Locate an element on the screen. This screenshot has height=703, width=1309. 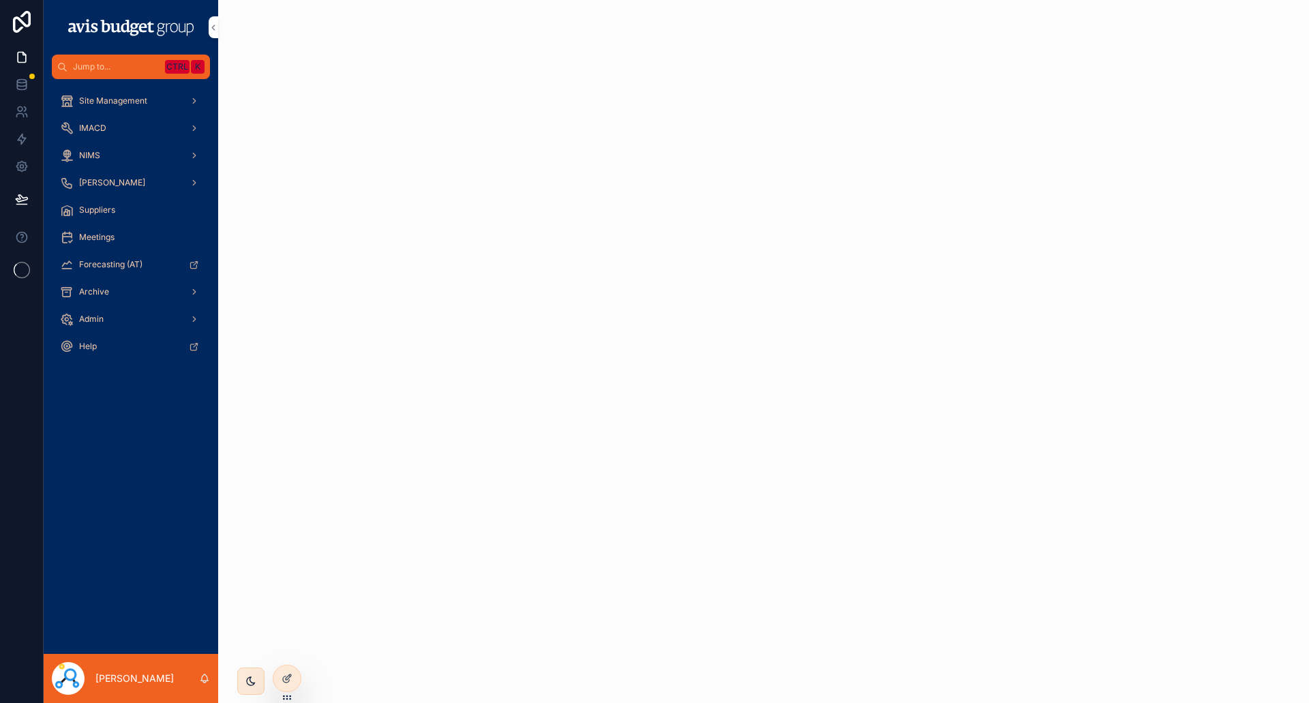
span: Help is located at coordinates (88, 346).